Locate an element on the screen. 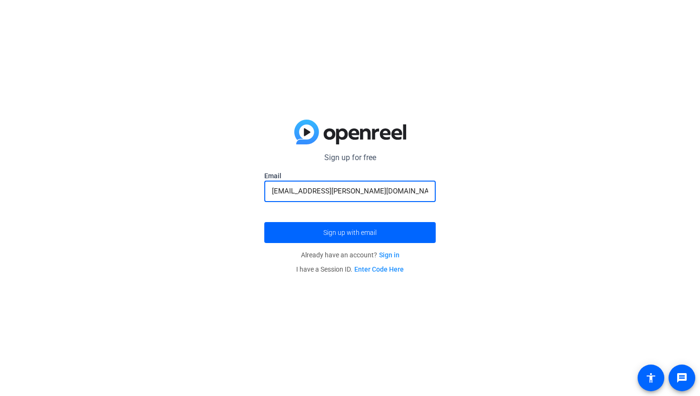 This screenshot has width=700, height=396. input: Enter Email Address is located at coordinates (350, 191).